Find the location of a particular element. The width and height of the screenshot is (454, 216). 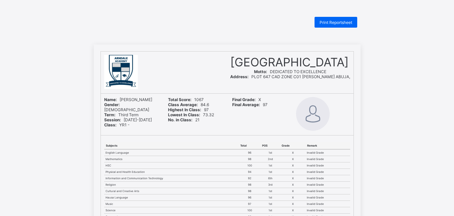

td: 92 is located at coordinates (249, 178).